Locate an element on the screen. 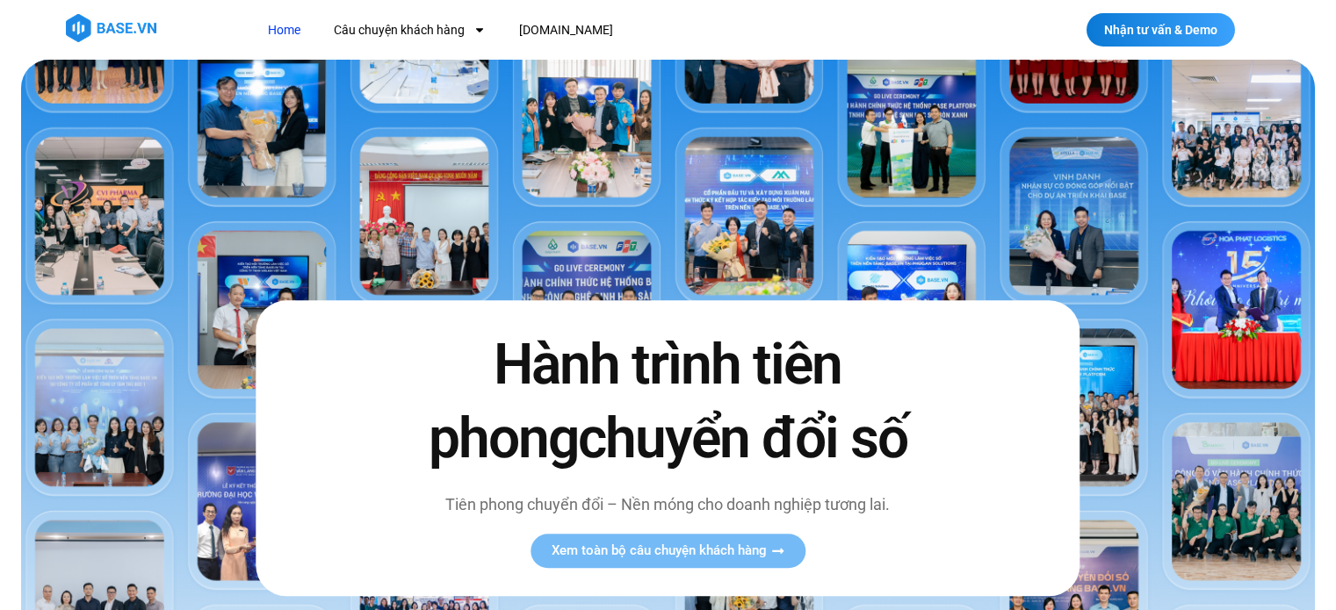 The height and width of the screenshot is (610, 1336). a: Câu chuyện khách hàng is located at coordinates (409, 30).